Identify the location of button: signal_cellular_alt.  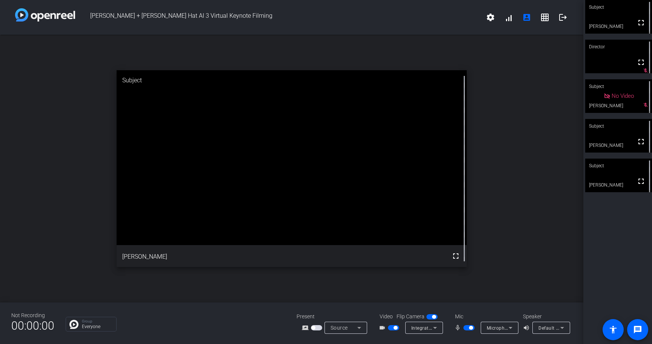
(508, 17).